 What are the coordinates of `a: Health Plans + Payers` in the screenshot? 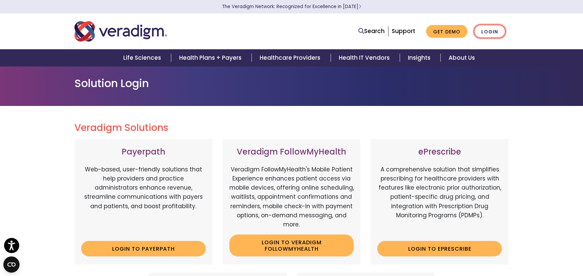 It's located at (211, 58).